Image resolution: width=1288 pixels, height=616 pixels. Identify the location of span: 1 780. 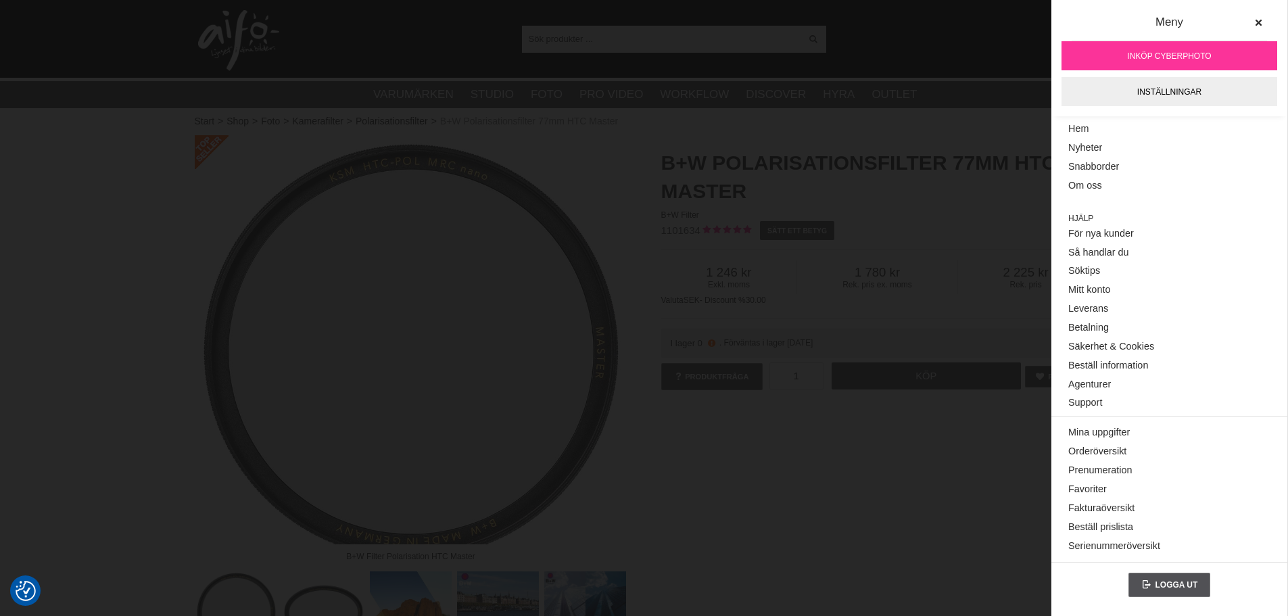
(877, 273).